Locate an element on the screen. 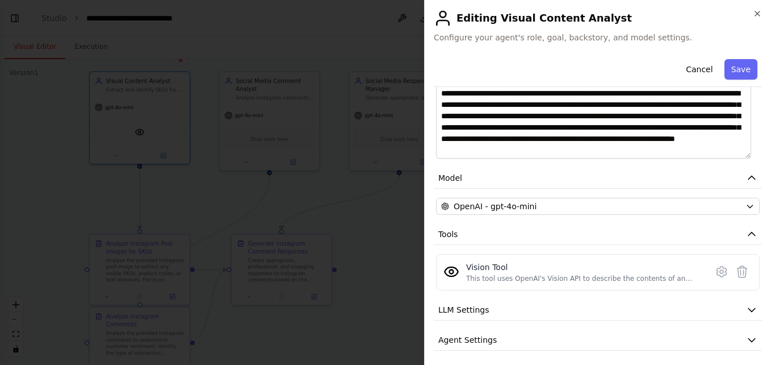 This screenshot has width=771, height=365. img: VisionTool is located at coordinates (452, 272).